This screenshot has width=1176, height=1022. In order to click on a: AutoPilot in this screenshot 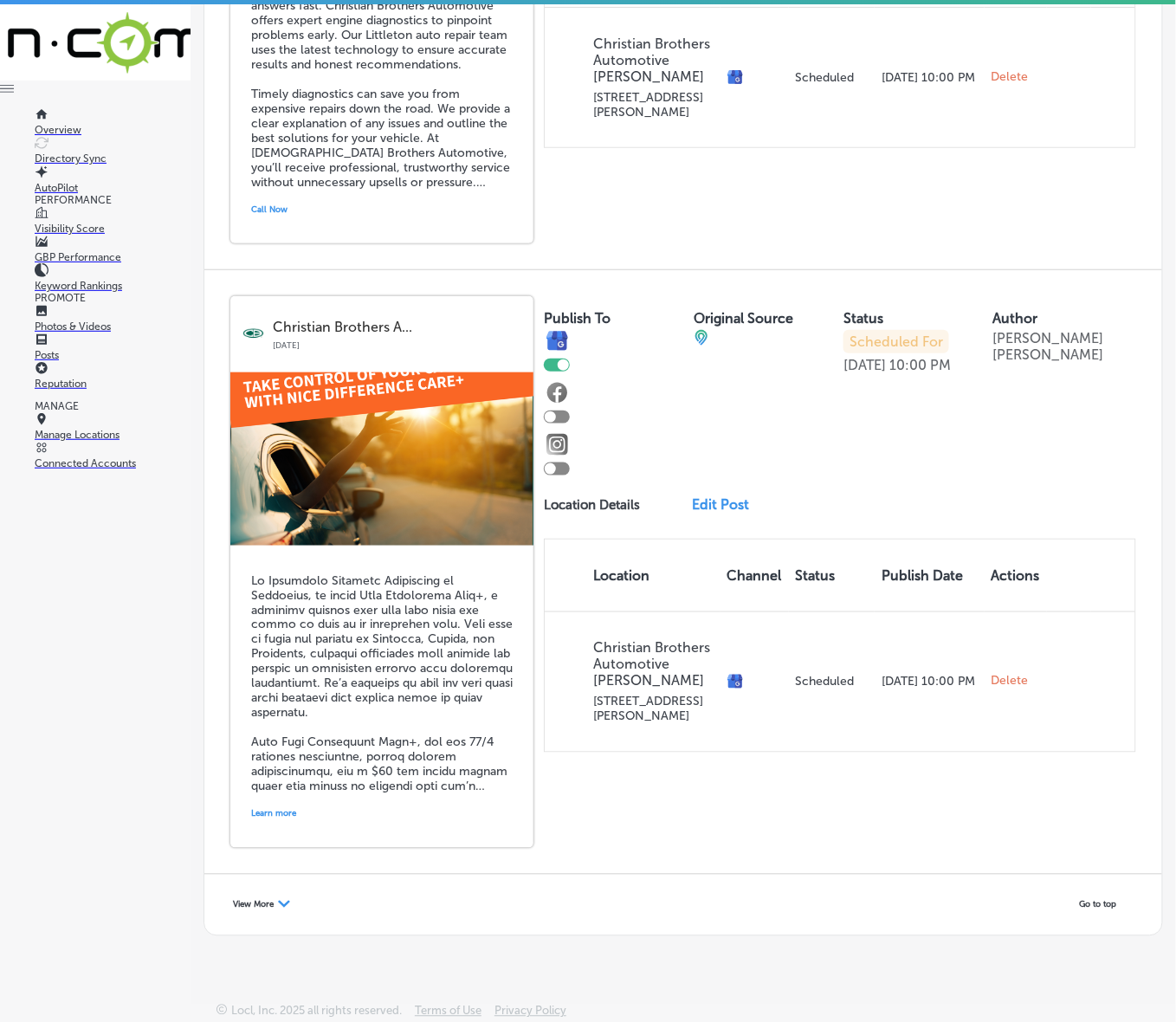, I will do `click(112, 182)`.